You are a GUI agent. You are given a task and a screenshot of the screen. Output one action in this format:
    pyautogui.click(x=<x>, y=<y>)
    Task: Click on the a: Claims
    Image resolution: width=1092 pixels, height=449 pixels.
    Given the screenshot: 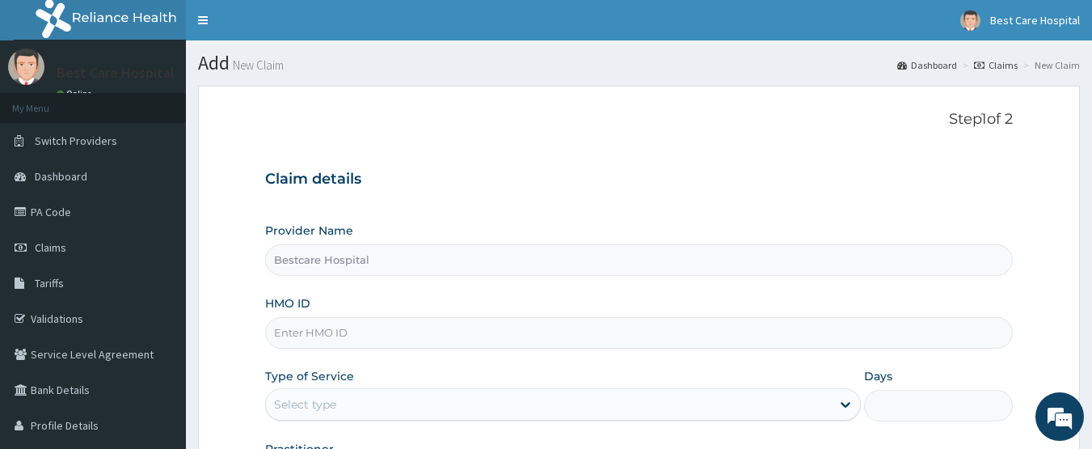 What is the action you would take?
    pyautogui.click(x=996, y=65)
    